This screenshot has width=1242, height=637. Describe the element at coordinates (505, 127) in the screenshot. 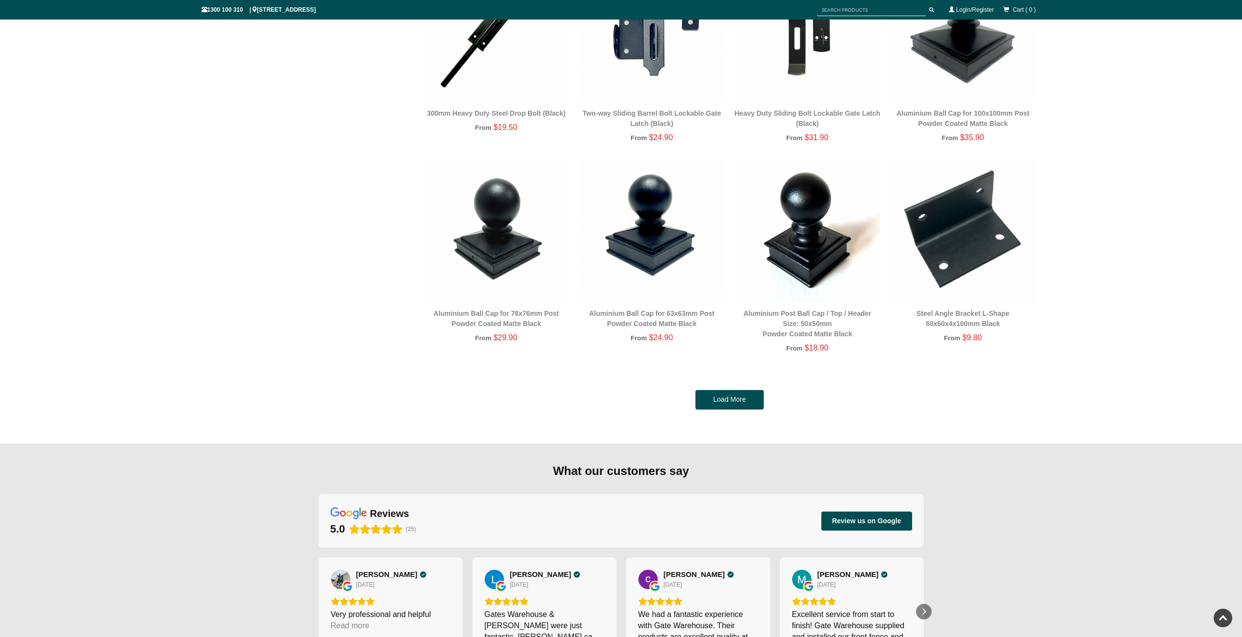

I see `span: $19.50` at that location.